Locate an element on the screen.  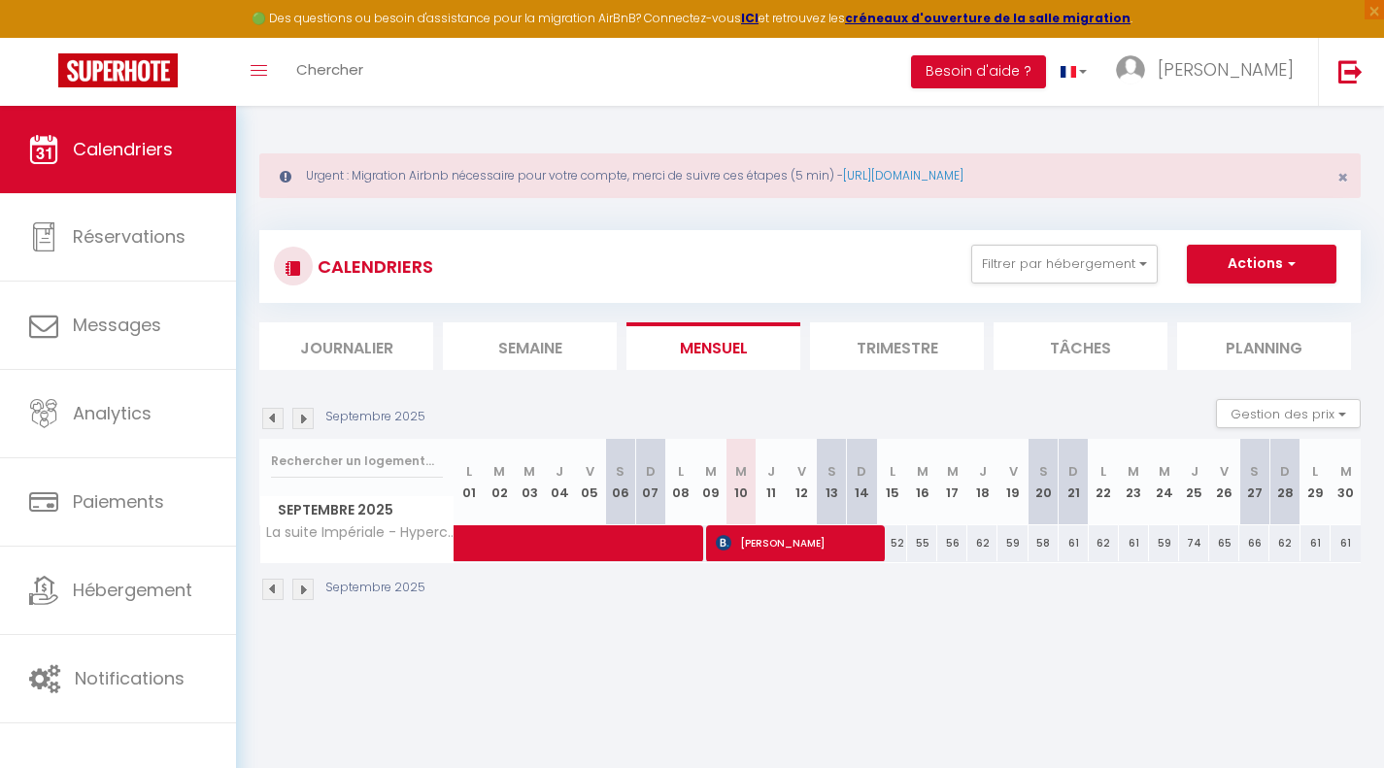
strong: ICI is located at coordinates (750, 17).